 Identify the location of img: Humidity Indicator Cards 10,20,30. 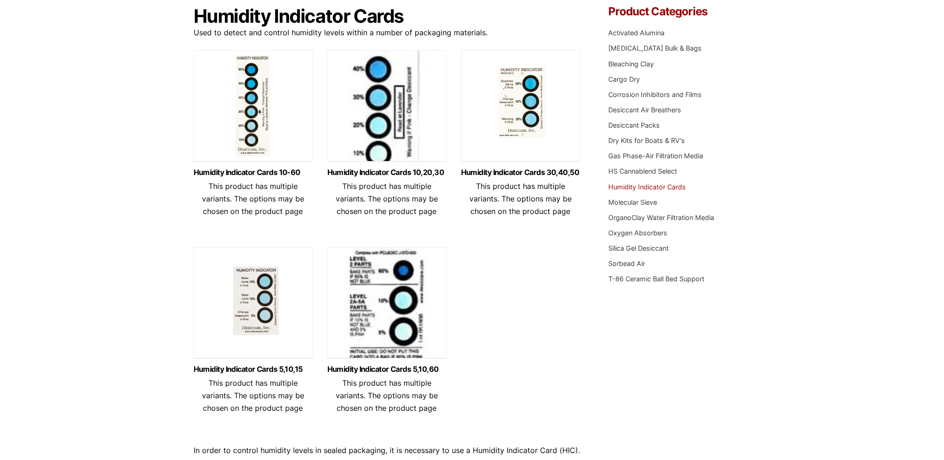
(387, 108).